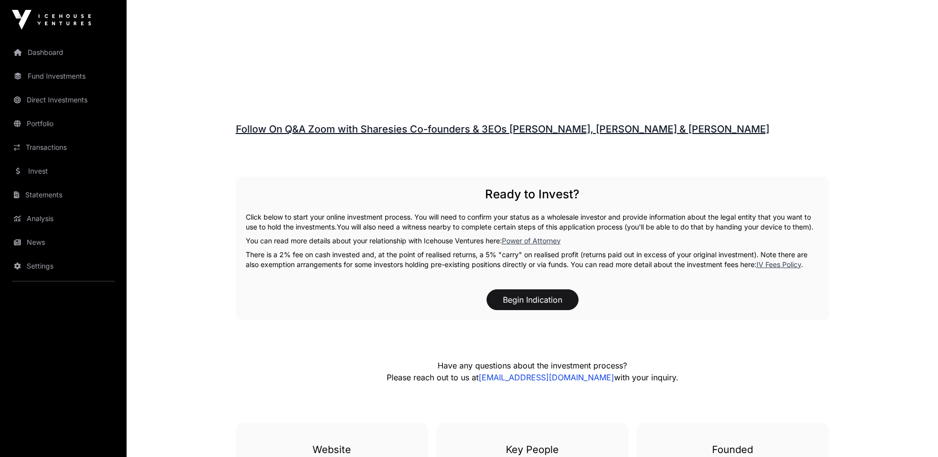  Describe the element at coordinates (531, 240) in the screenshot. I see `a: Power of Attorney` at that location.